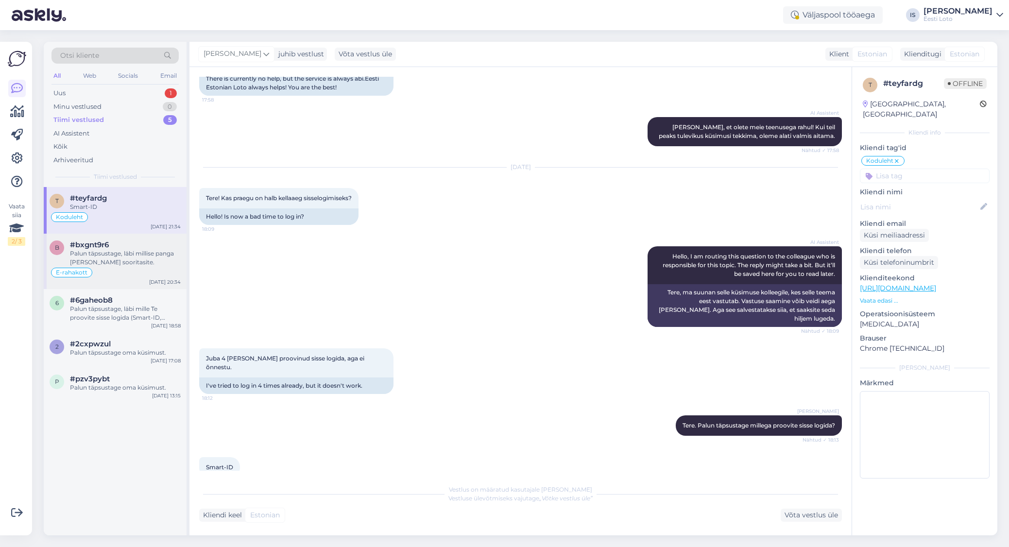  I want to click on div: Palun täpsustage, läbi mille Te proovite sisse logida (Smart-ID, Mobiil-ID, ID-kaart), so click(125, 313).